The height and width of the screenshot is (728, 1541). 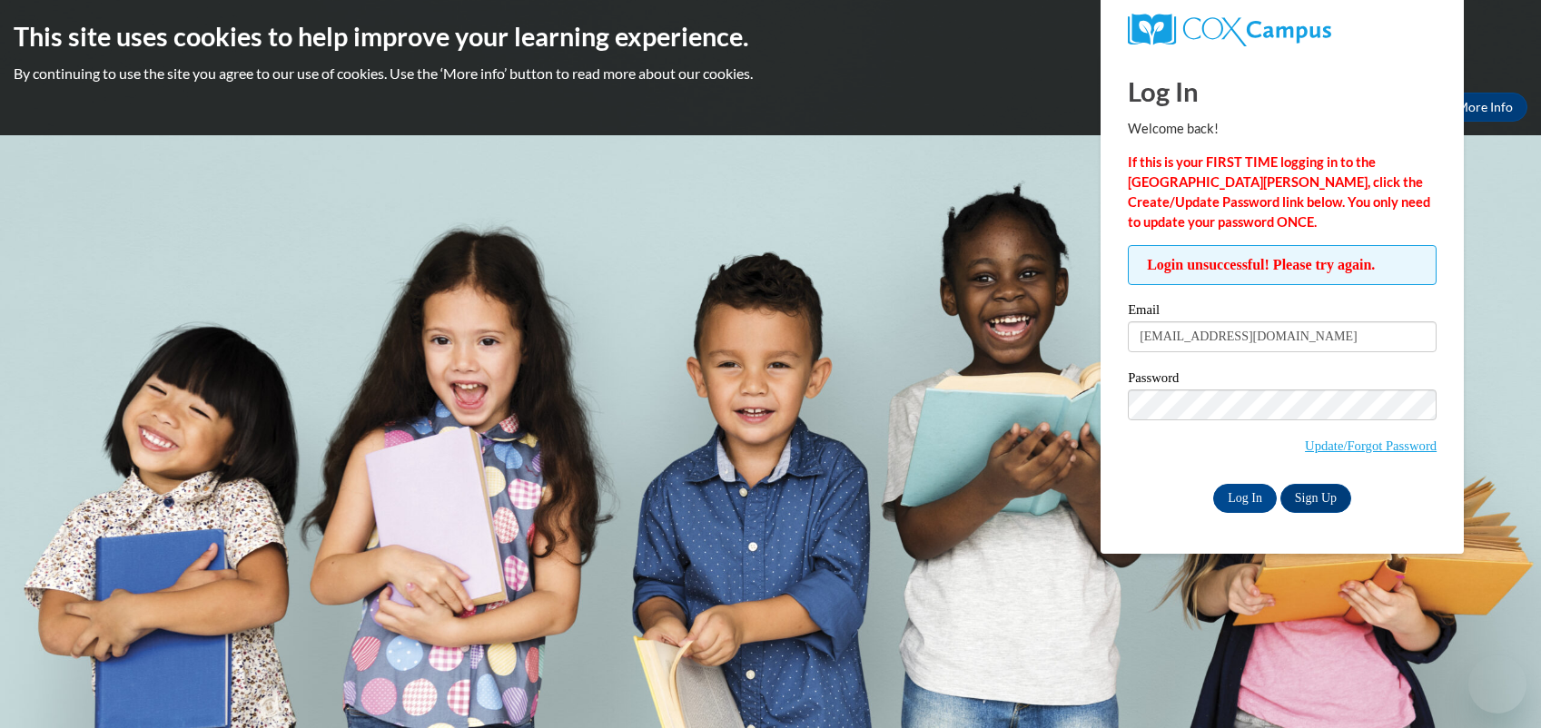 I want to click on p: Welcome back!, so click(x=1282, y=129).